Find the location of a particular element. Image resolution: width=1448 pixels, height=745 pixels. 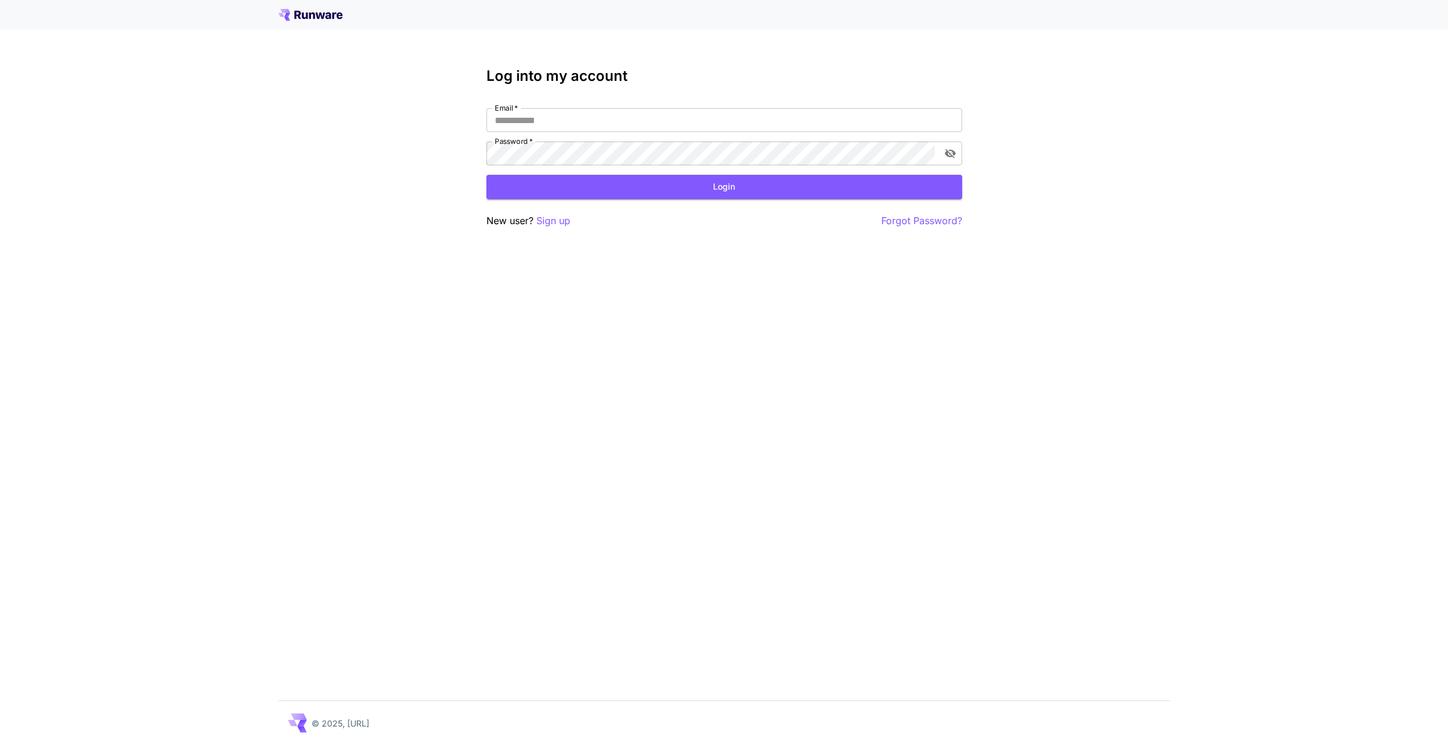

button: Login is located at coordinates (724, 187).